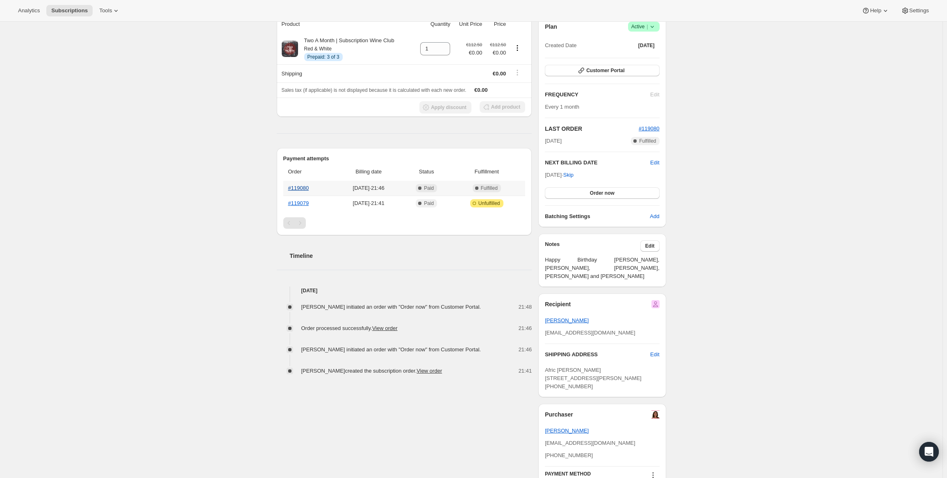 The height and width of the screenshot is (478, 947). I want to click on th: Unit Price, so click(469, 24).